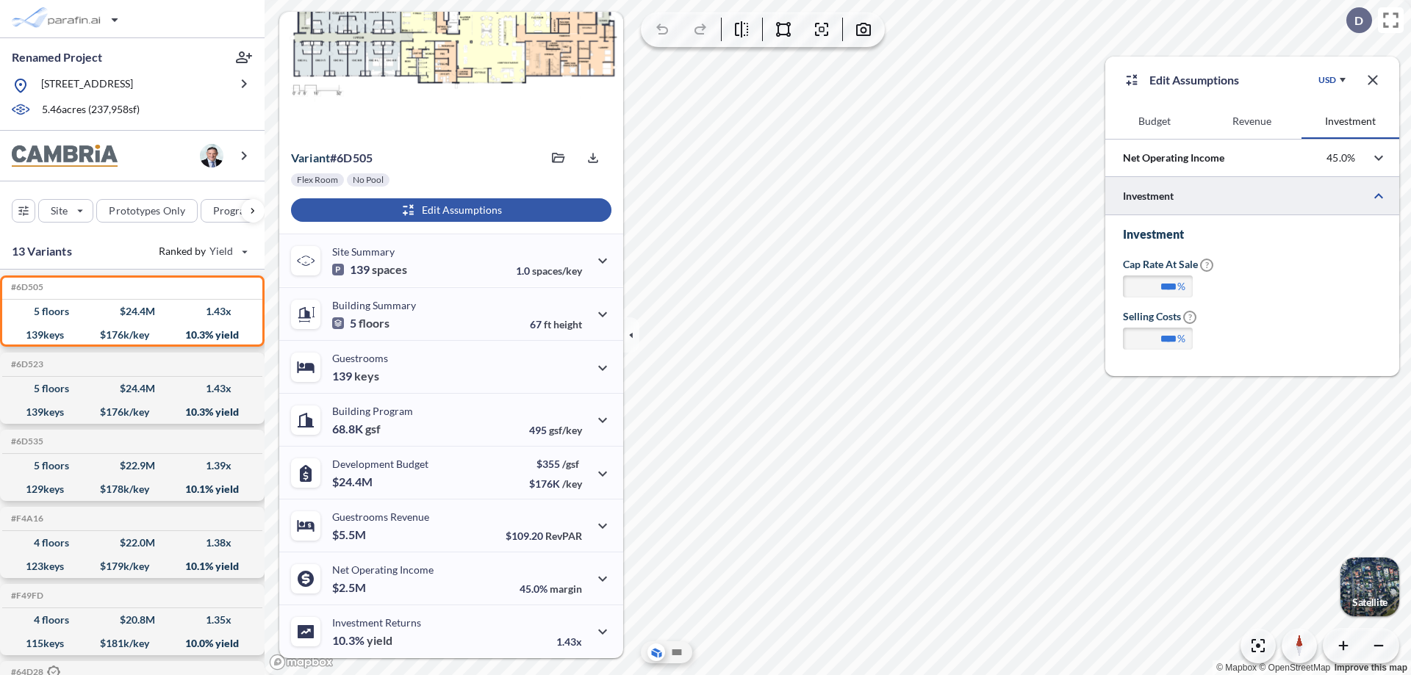 Image resolution: width=1411 pixels, height=675 pixels. Describe the element at coordinates (356, 429) in the screenshot. I see `p: 68.8K` at that location.